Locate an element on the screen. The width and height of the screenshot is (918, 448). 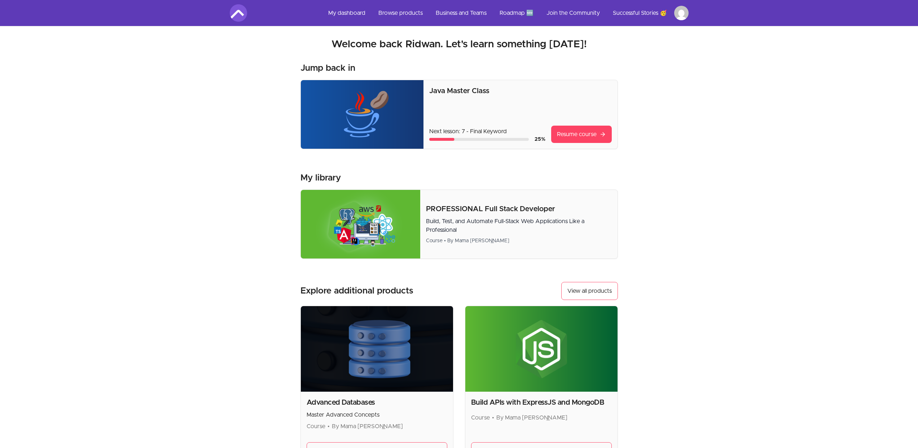
a: Roadmap 🆕 is located at coordinates (517, 13).